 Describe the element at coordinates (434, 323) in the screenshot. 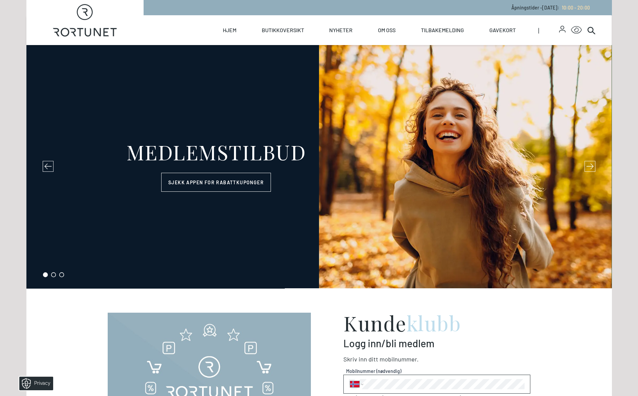

I see `span: klubb` at that location.